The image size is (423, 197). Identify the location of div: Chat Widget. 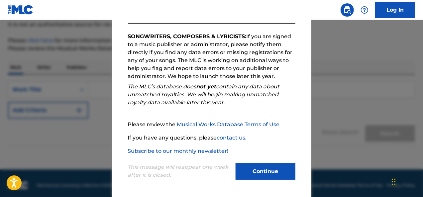
(407, 181).